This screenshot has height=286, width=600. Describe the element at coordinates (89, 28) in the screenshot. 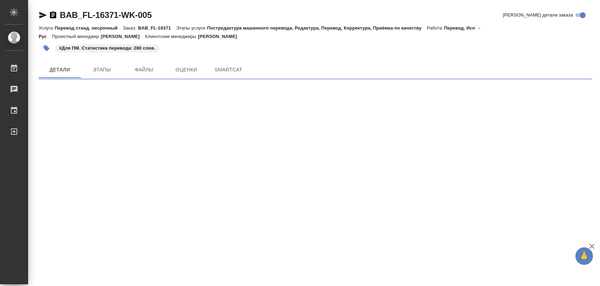

I see `p: Перевод станд. несрочный` at that location.